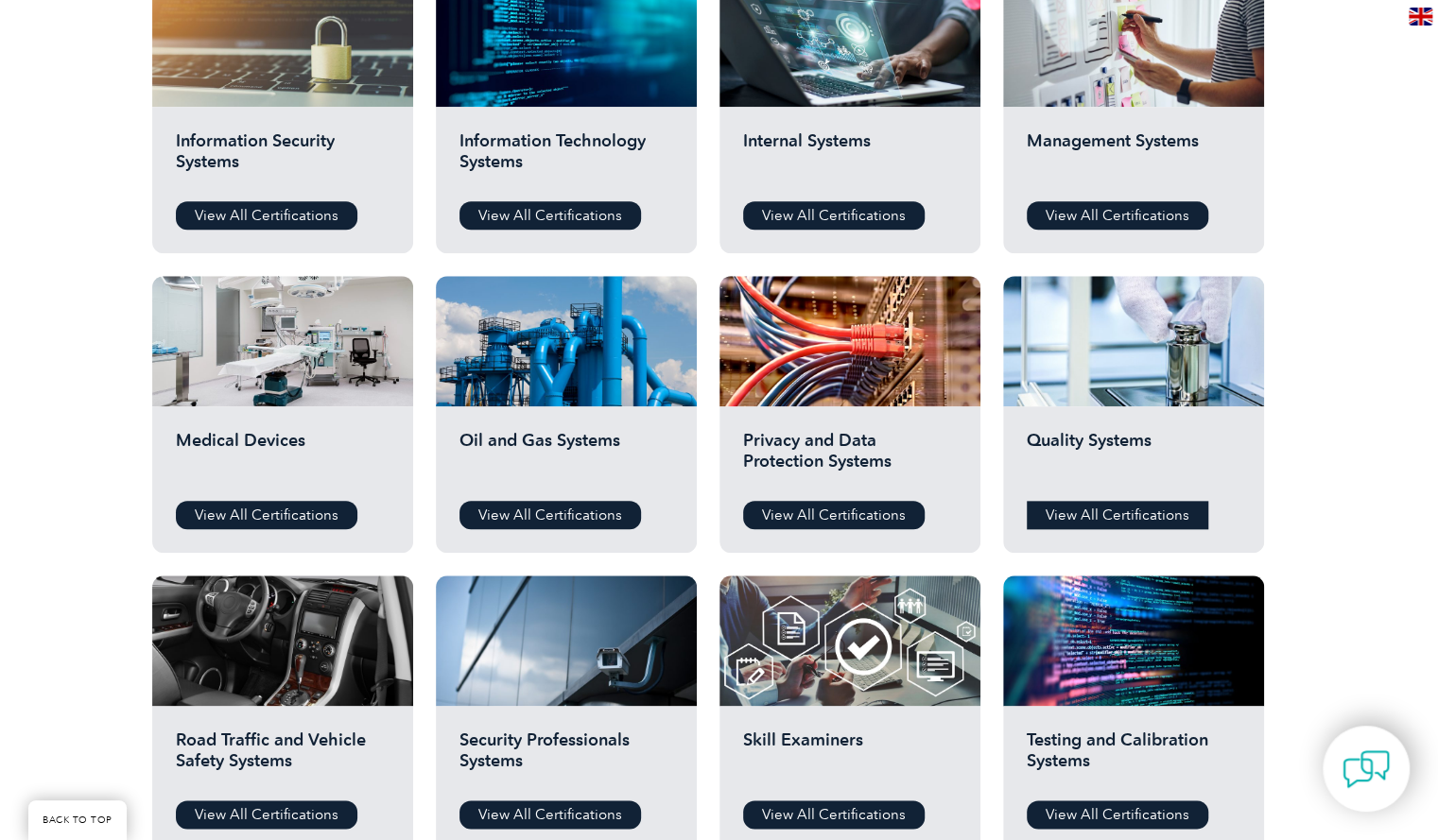 This screenshot has width=1438, height=840. Describe the element at coordinates (1133, 758) in the screenshot. I see `h2: Testing and Calibration Systems` at that location.